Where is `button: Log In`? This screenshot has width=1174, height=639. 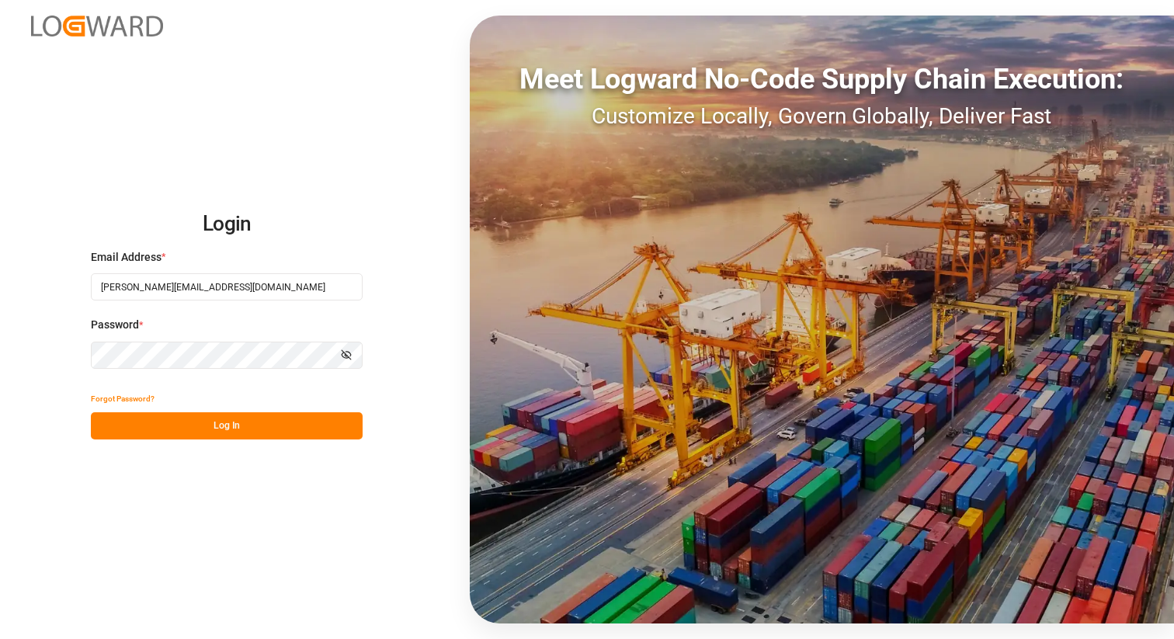 button: Log In is located at coordinates (227, 426).